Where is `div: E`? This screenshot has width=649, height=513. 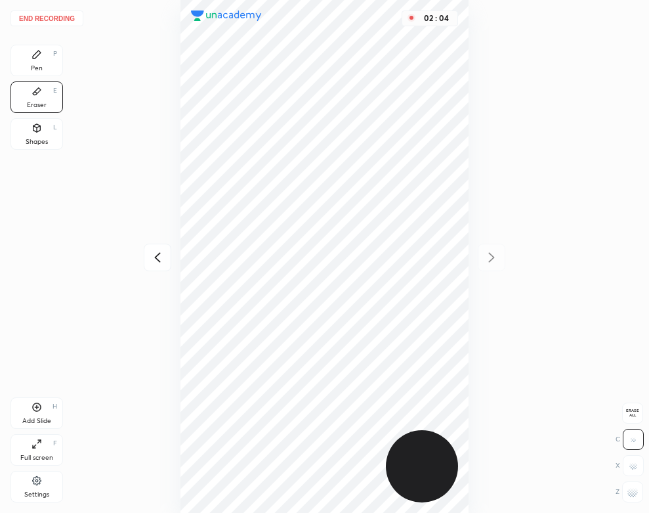
div: E is located at coordinates (55, 91).